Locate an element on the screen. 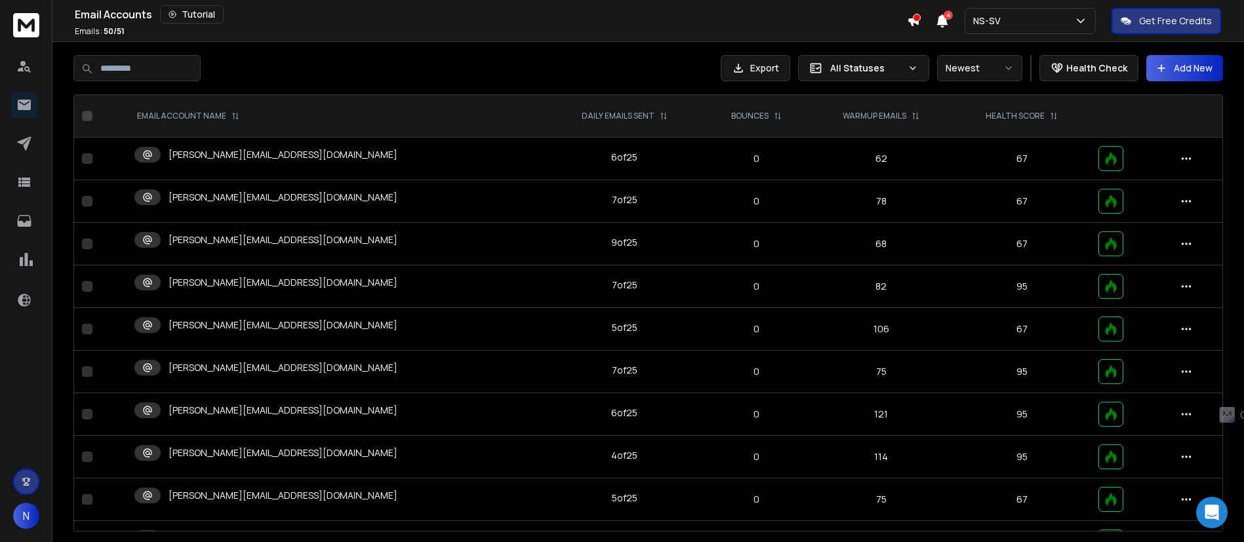 Image resolution: width=1244 pixels, height=542 pixels. div: 4 of 25 is located at coordinates (624, 456).